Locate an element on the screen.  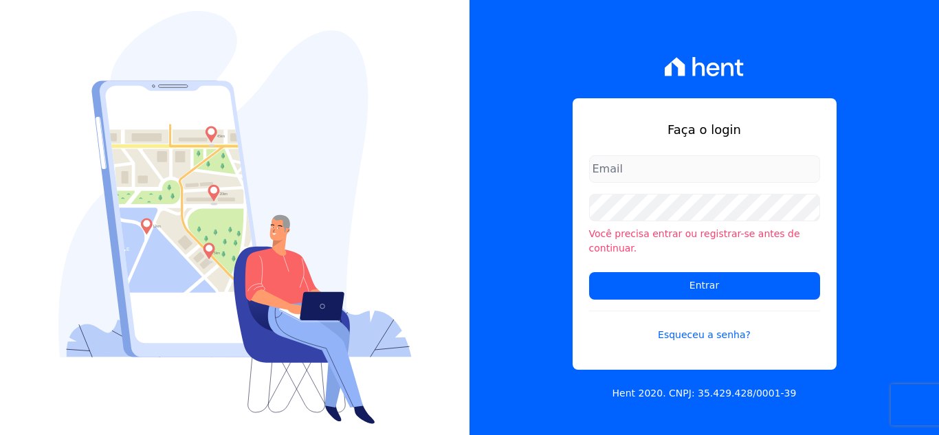
img: Login is located at coordinates (235, 217).